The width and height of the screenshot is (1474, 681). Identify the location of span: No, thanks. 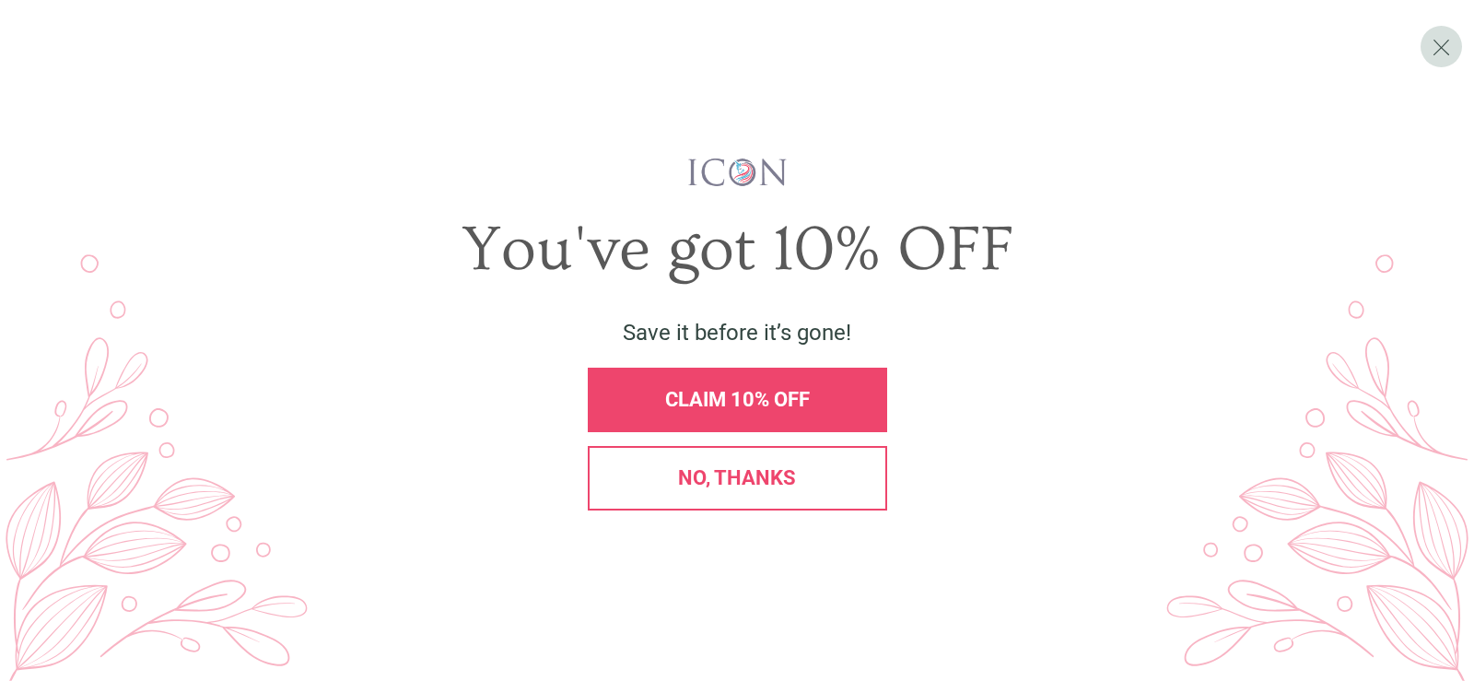
(737, 477).